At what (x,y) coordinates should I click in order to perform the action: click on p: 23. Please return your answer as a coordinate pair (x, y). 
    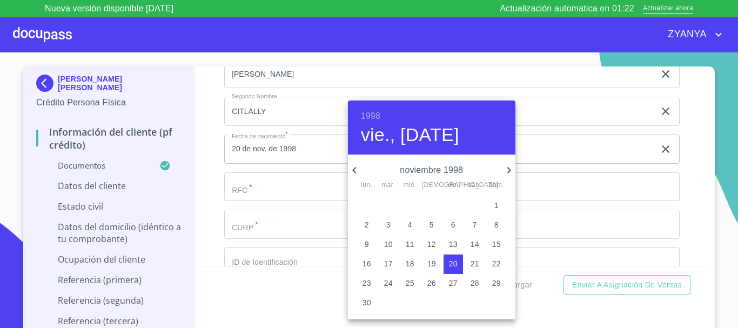
    Looking at the image, I should click on (367, 283).